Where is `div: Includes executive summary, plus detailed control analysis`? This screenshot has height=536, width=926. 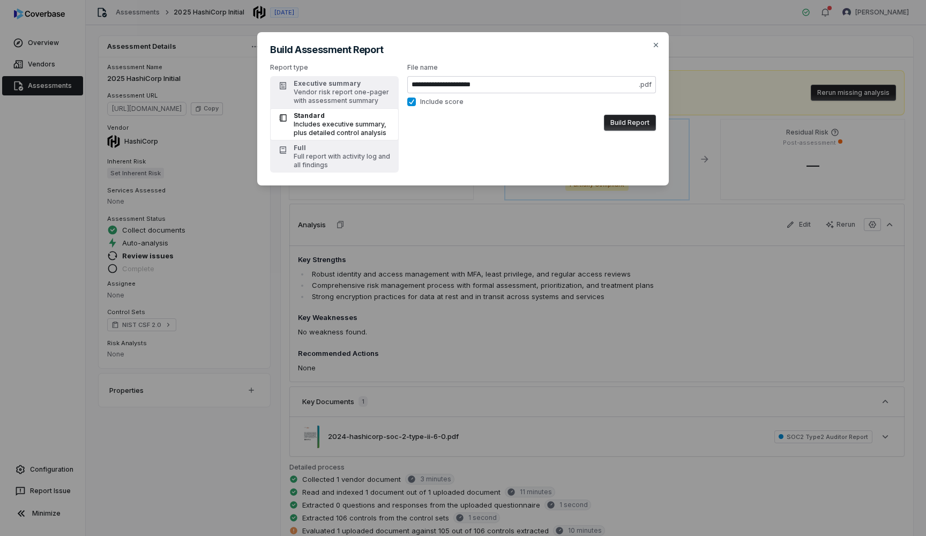 div: Includes executive summary, plus detailed control analysis is located at coordinates (343, 129).